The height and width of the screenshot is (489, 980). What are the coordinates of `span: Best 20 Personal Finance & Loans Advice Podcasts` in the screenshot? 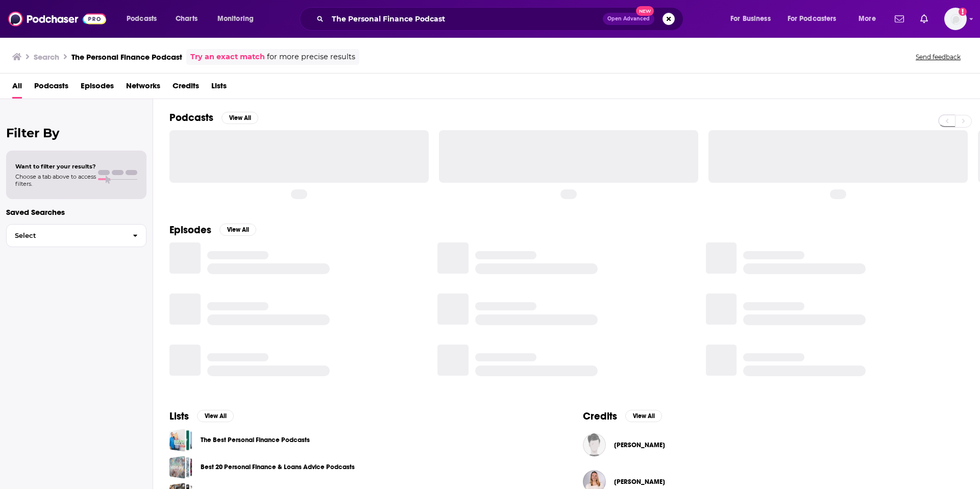 It's located at (181, 467).